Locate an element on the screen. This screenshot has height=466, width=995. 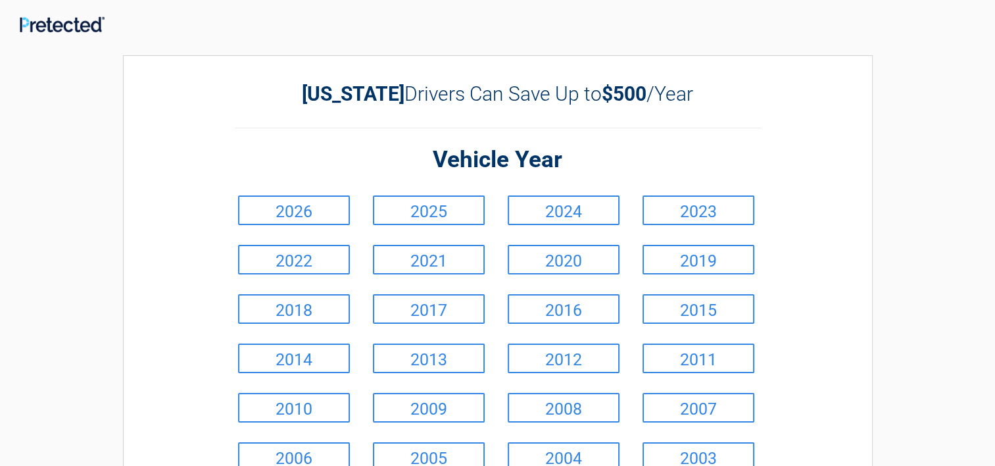
a: 2010 is located at coordinates (294, 407).